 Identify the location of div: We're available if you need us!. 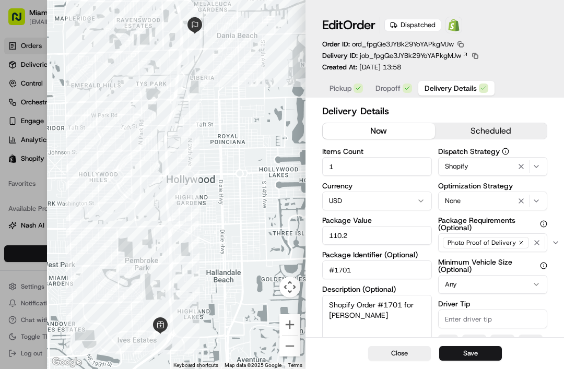
(95, 114).